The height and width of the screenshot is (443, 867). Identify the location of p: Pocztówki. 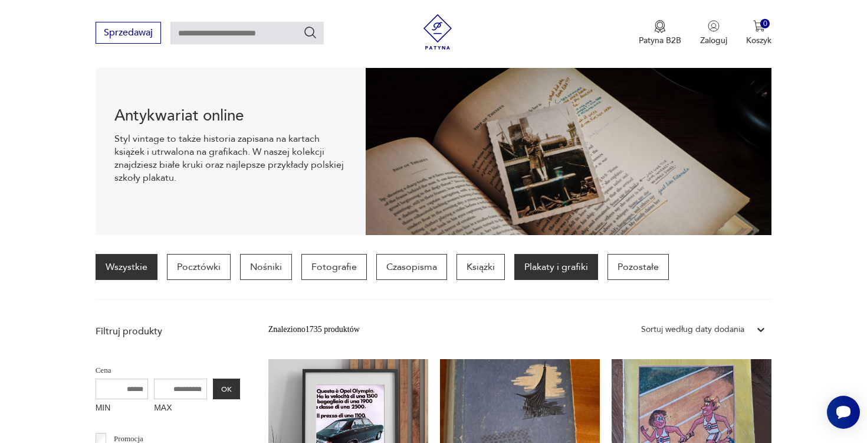
(199, 267).